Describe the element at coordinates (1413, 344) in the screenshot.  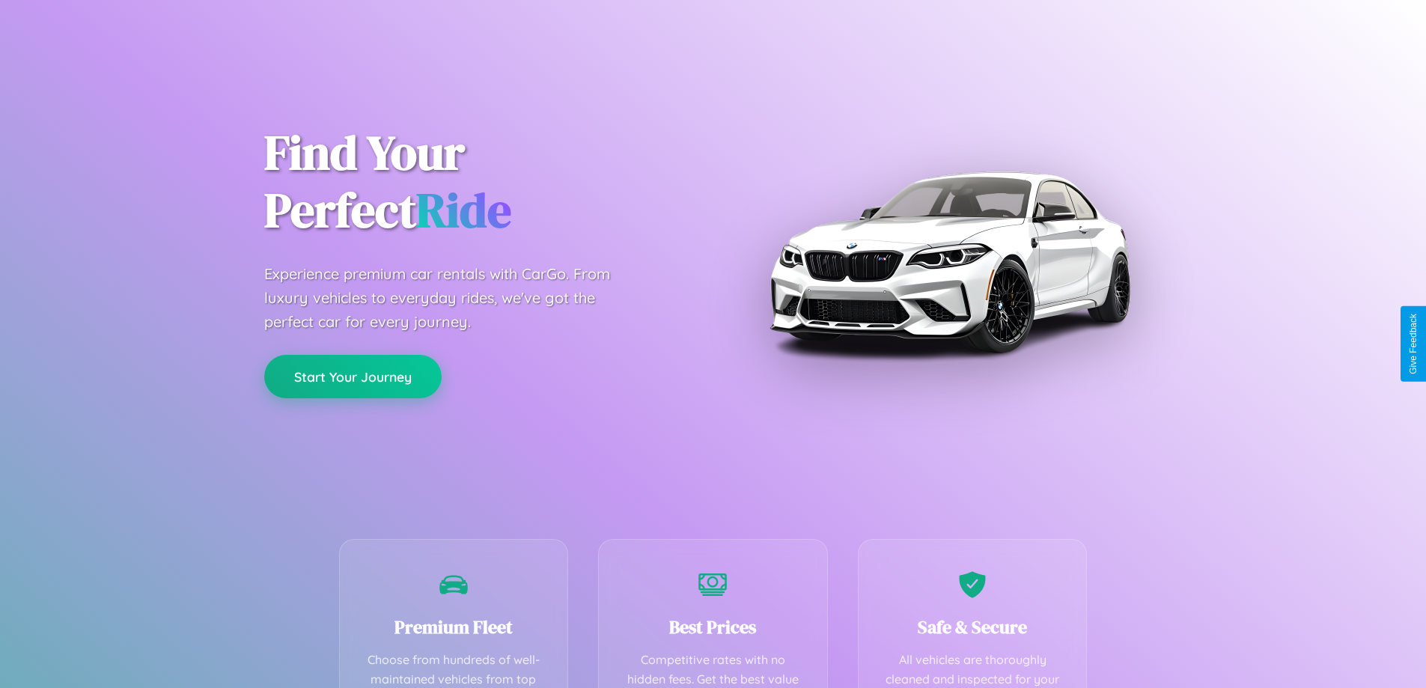
I see `div: Give Feedback` at that location.